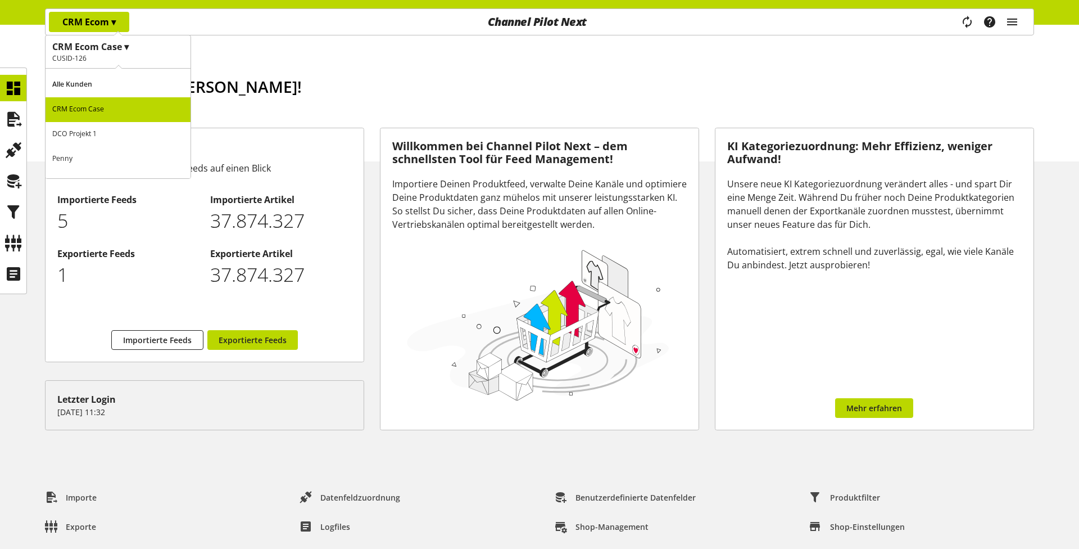  Describe the element at coordinates (81, 526) in the screenshot. I see `span: Exporte` at that location.